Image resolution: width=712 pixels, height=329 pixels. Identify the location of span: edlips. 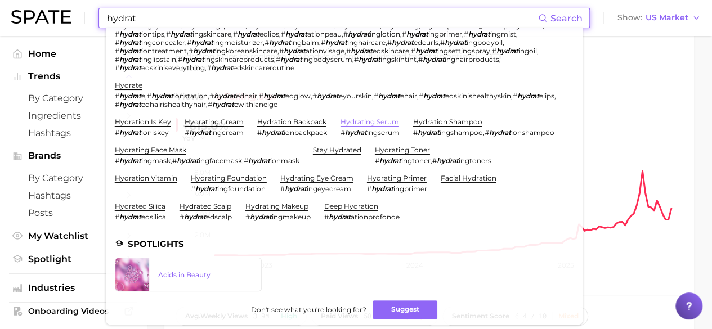
(269, 34).